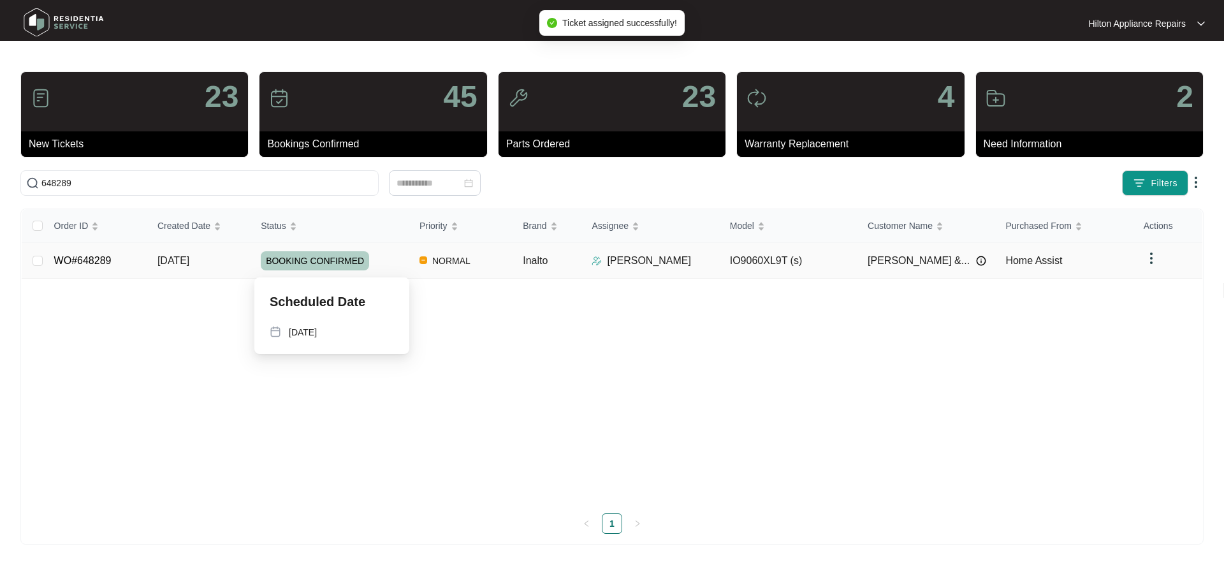 This screenshot has width=1224, height=581. I want to click on span: check-circle, so click(552, 23).